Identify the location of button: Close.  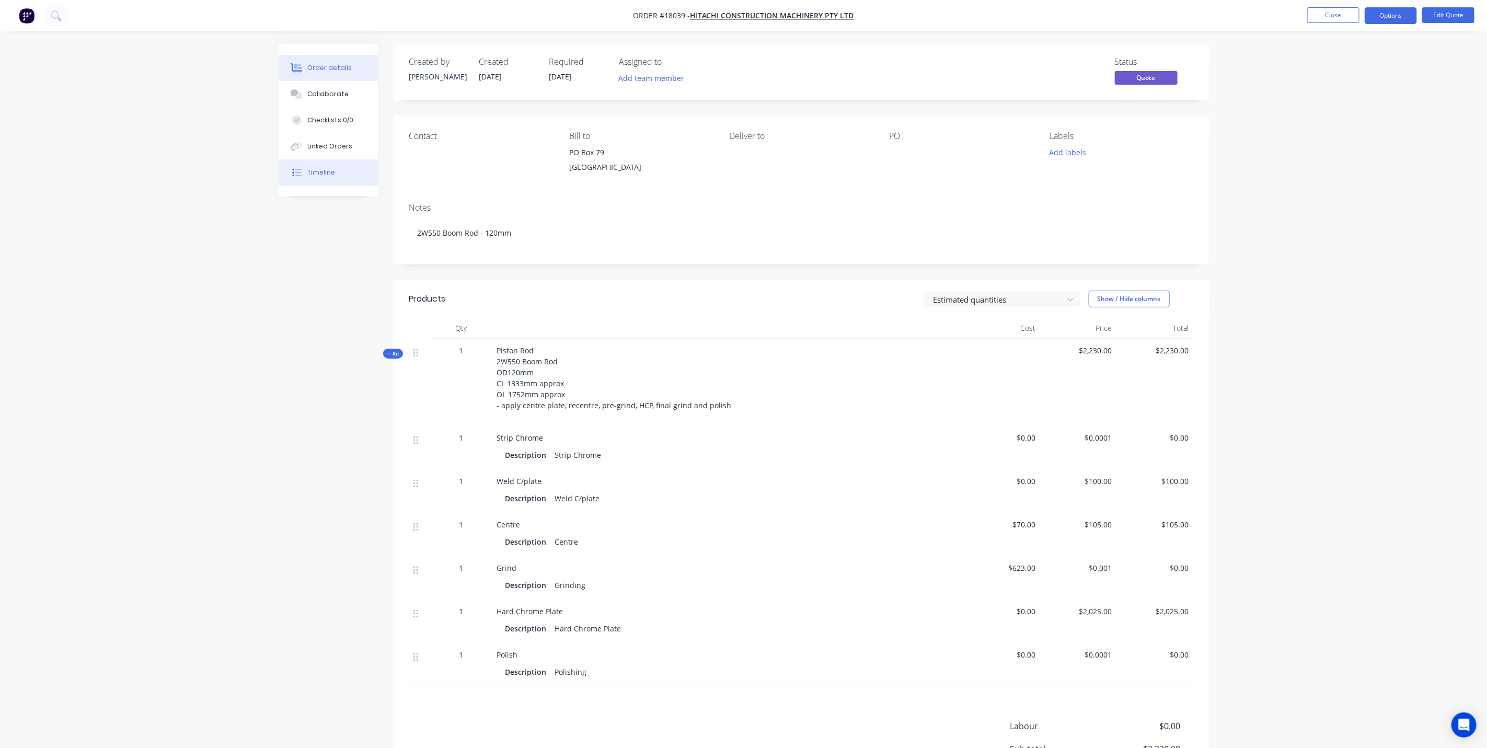
(1333, 15).